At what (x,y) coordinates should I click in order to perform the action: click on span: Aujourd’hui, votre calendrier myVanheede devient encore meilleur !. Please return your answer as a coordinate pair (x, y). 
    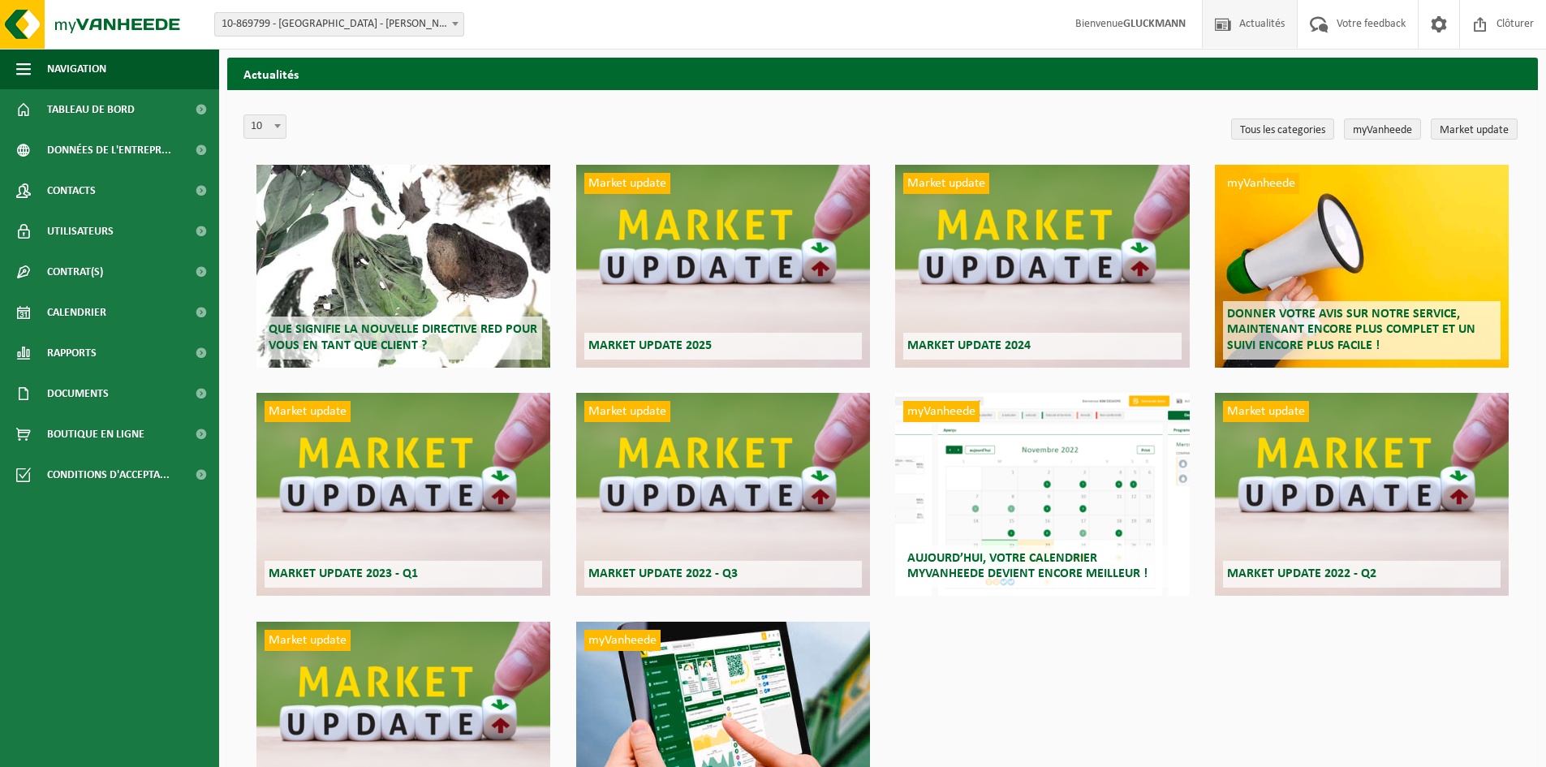
    Looking at the image, I should click on (1027, 566).